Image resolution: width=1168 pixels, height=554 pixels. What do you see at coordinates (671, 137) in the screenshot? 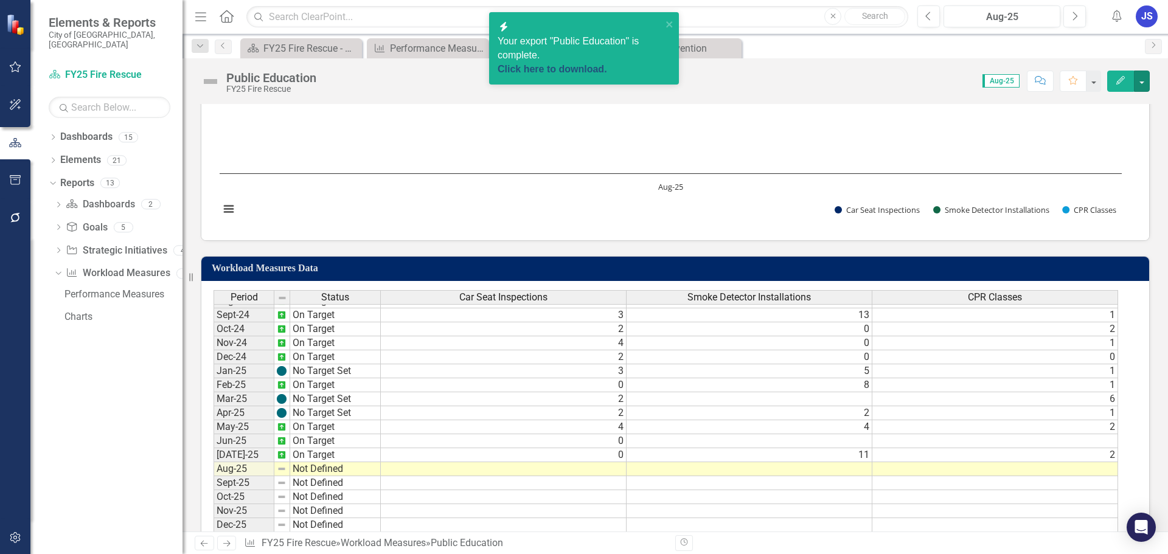
I see `svg: Interactive chart` at bounding box center [671, 137].